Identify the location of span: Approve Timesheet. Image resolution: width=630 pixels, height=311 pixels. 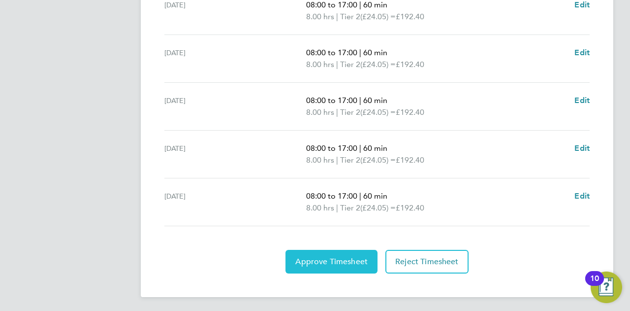
(331, 261).